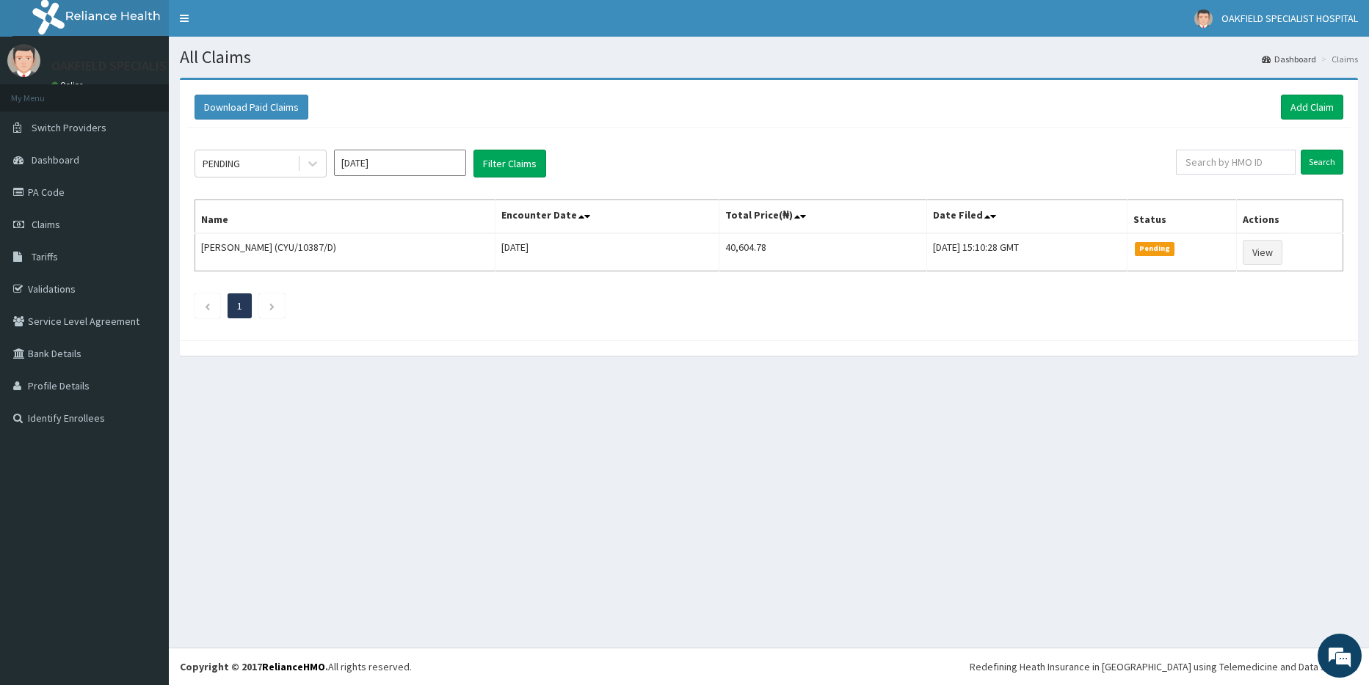 Image resolution: width=1369 pixels, height=685 pixels. Describe the element at coordinates (239, 306) in the screenshot. I see `a: Page 1 is your current page` at that location.